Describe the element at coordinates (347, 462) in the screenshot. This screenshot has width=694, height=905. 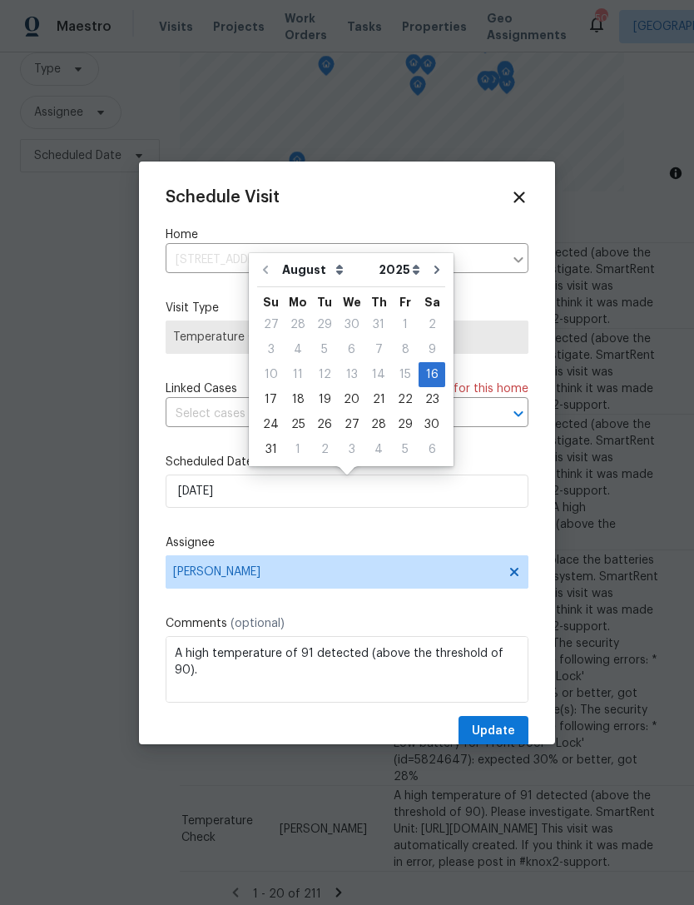
I see `label: Scheduled Date` at that location.